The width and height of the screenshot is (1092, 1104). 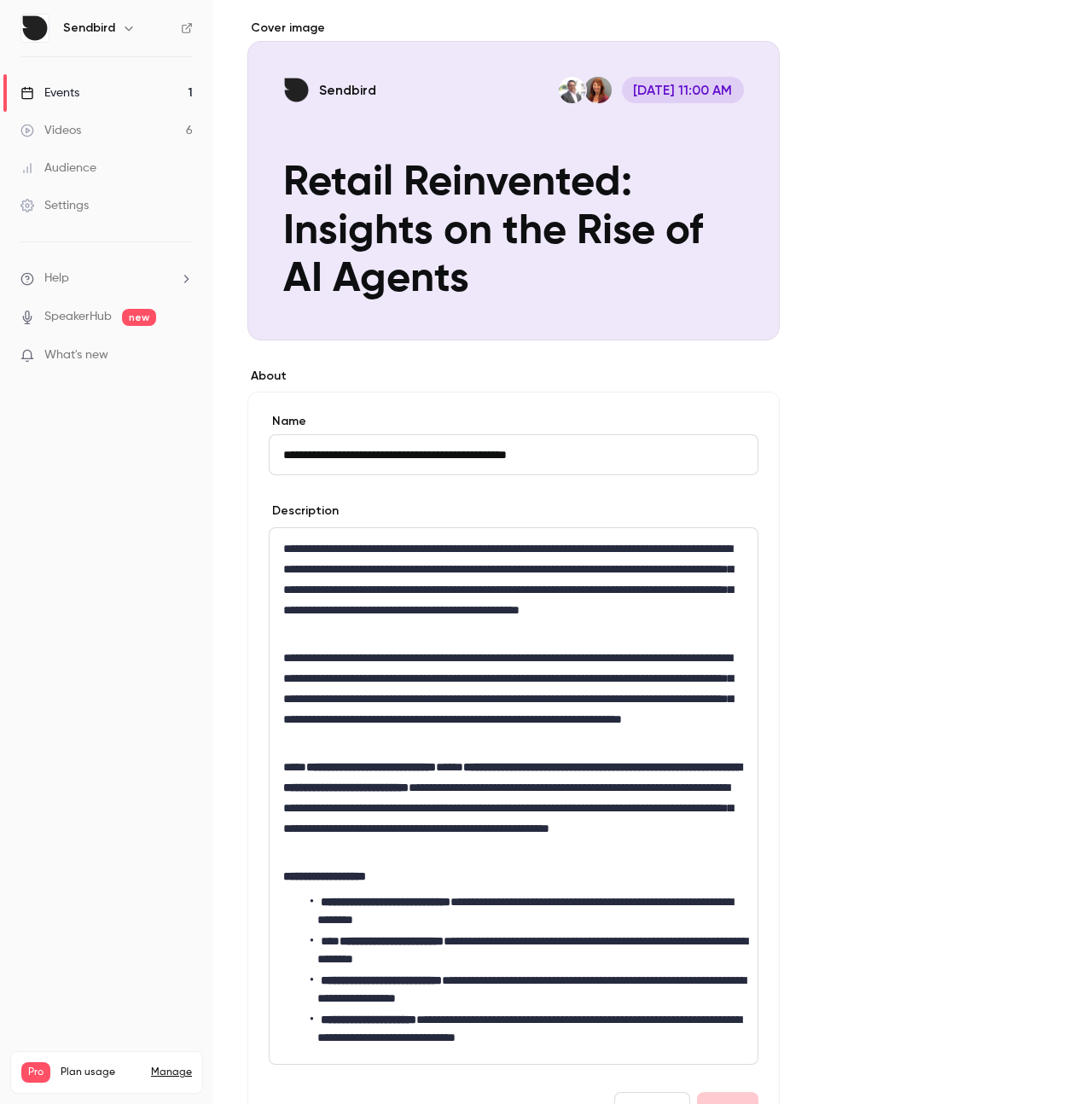 I want to click on label: Cover image, so click(x=514, y=28).